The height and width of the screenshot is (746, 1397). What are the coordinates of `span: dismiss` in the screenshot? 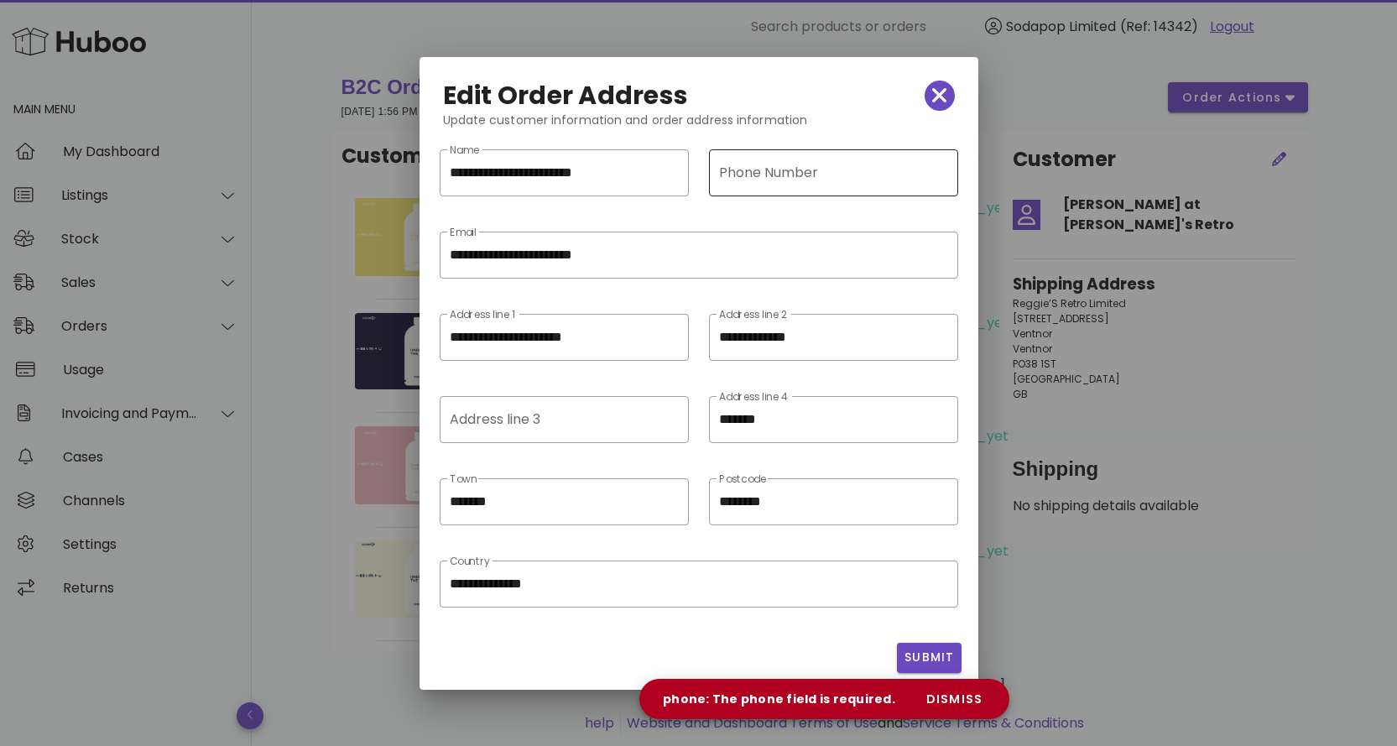 It's located at (954, 699).